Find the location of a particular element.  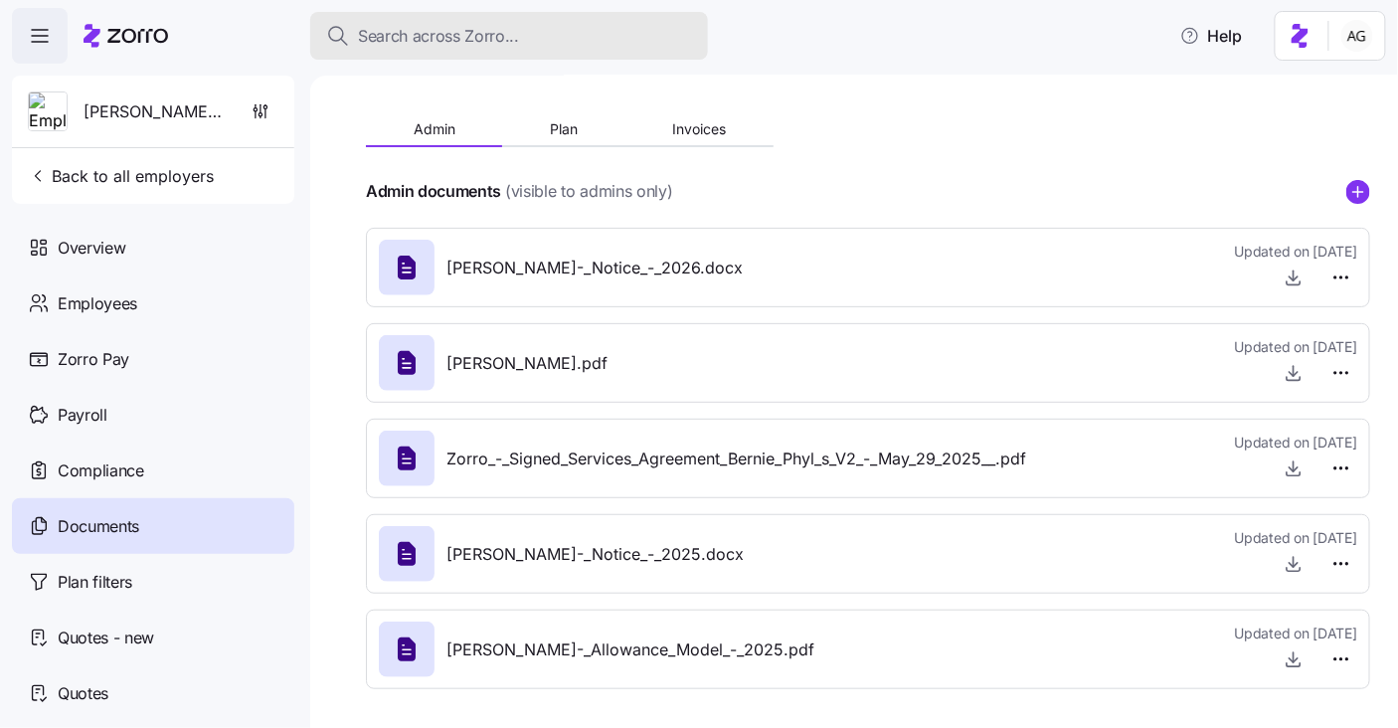

span: Quotes - new is located at coordinates (105, 637).